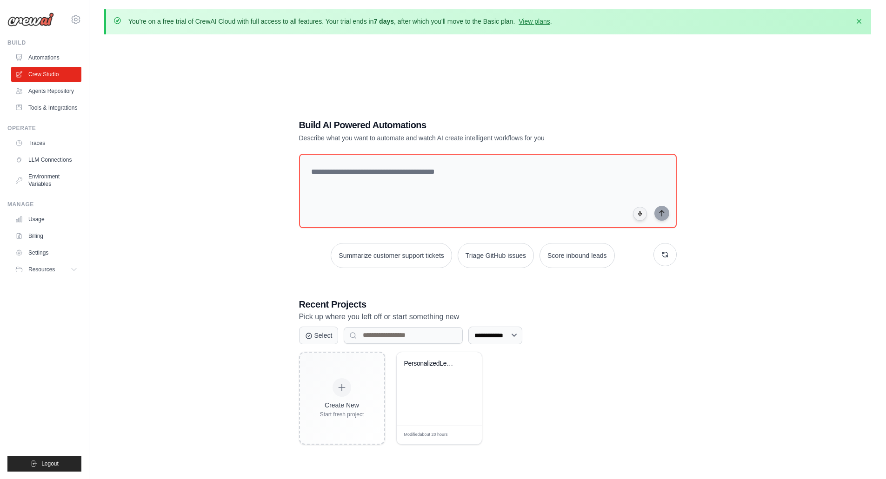  What do you see at coordinates (455, 125) in the screenshot?
I see `h1: Build AI Powered Automations` at bounding box center [455, 125].